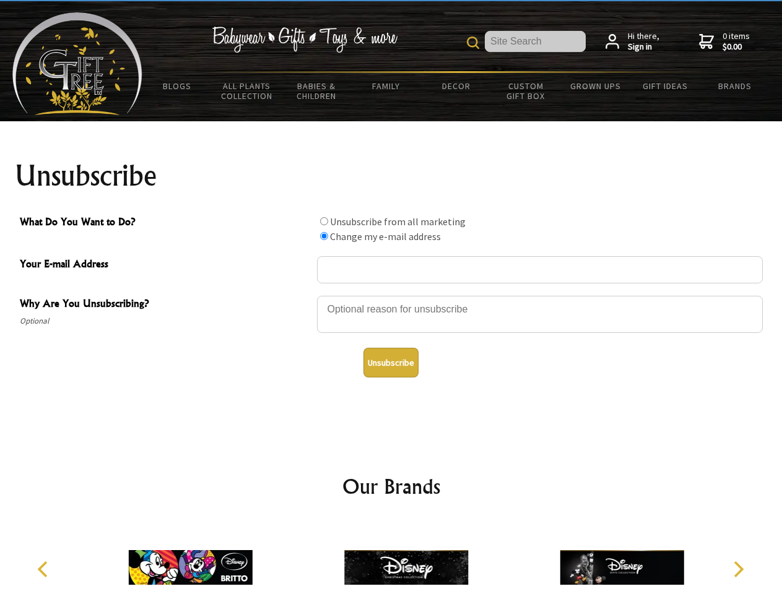 The height and width of the screenshot is (594, 782). I want to click on a: Babies & Children, so click(316, 91).